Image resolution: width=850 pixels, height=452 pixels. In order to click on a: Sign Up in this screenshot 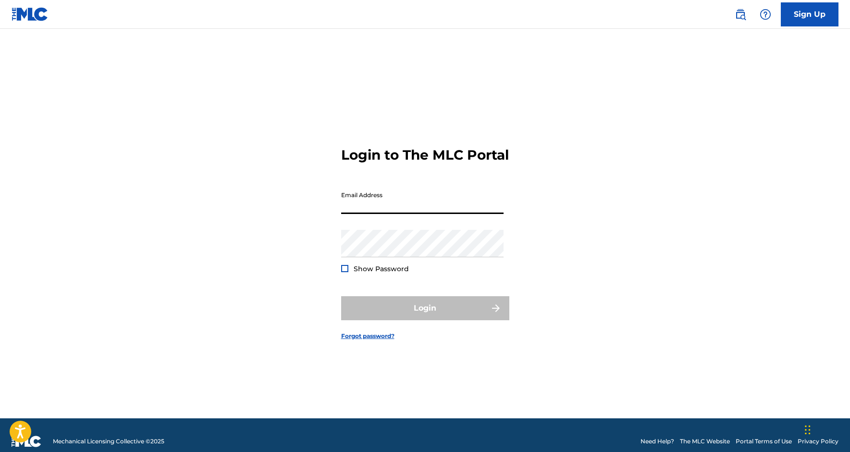, I will do `click(810, 14)`.